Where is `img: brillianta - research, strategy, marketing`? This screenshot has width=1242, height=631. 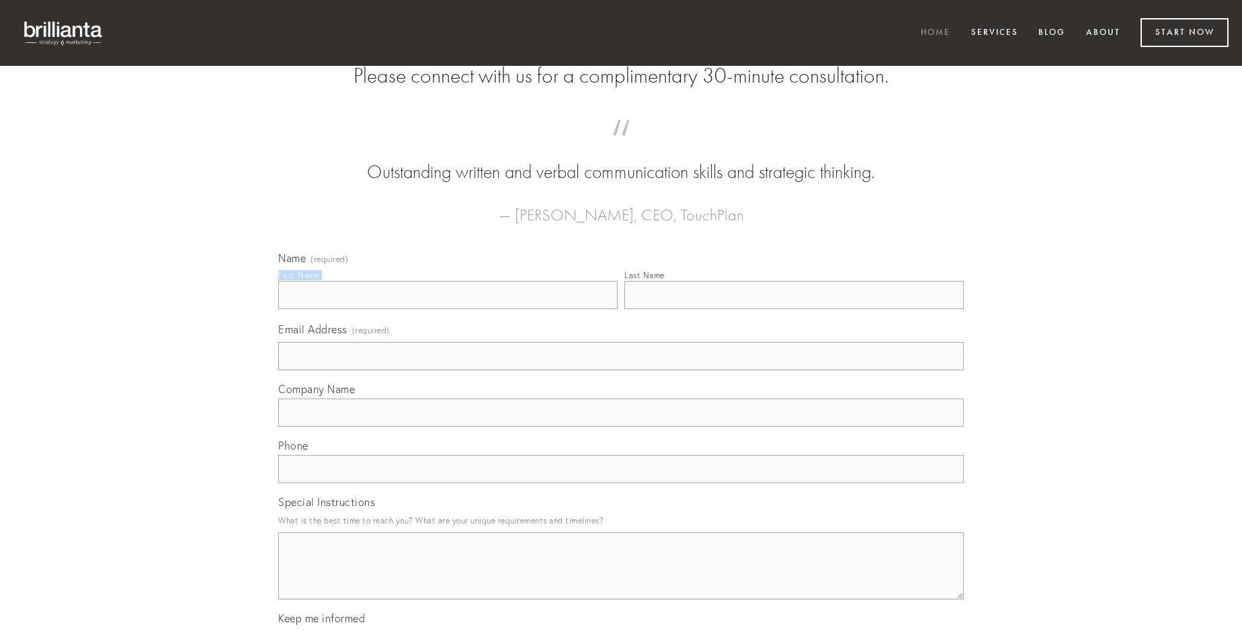
img: brillianta - research, strategy, marketing is located at coordinates (64, 33).